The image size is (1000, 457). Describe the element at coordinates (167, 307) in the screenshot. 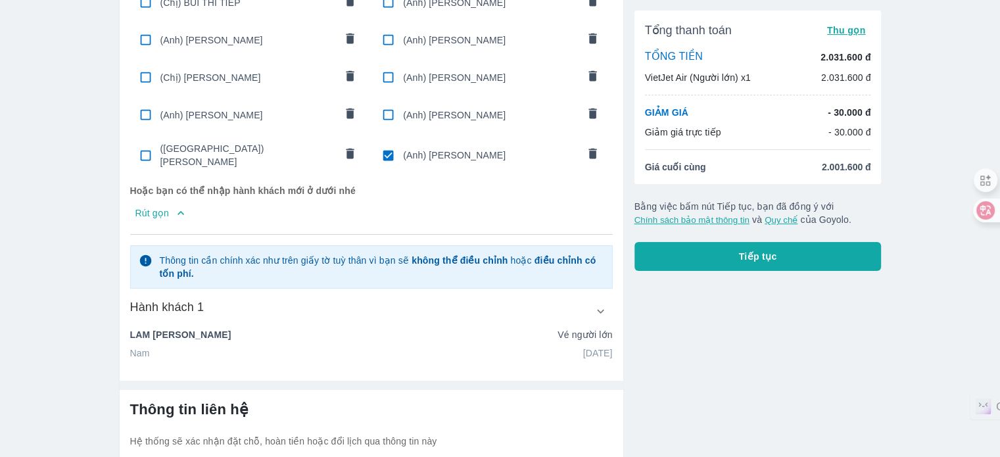

I see `h6: Hành khách 1` at that location.